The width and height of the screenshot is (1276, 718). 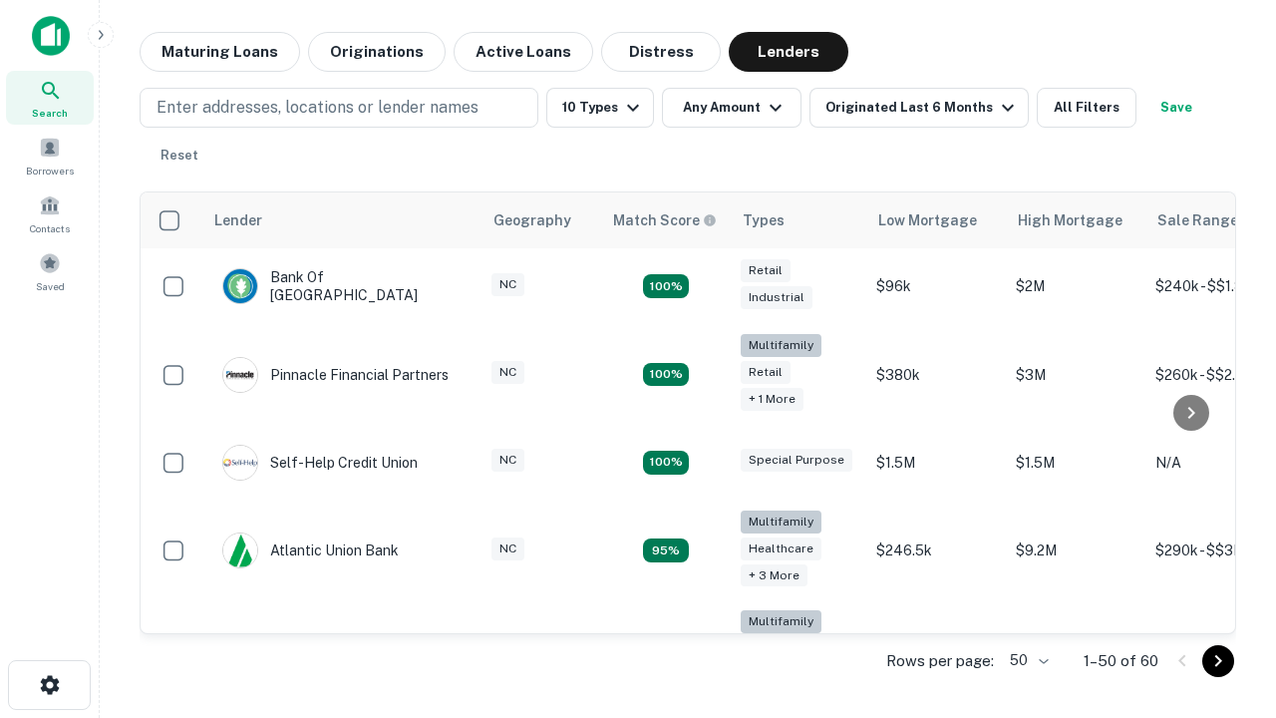 I want to click on div: Types, so click(x=764, y=220).